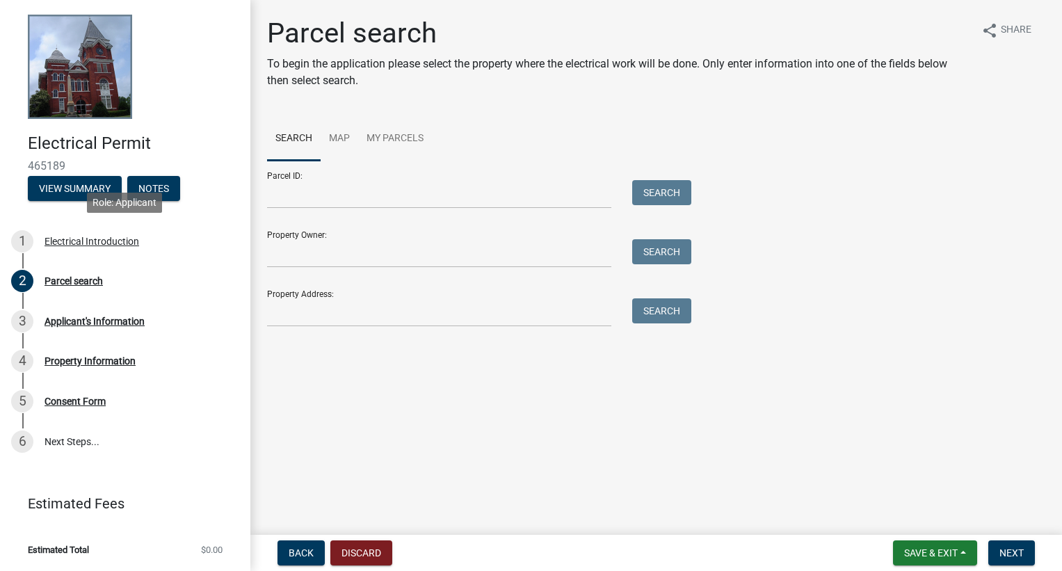  Describe the element at coordinates (75, 401) in the screenshot. I see `div: Consent Form` at that location.